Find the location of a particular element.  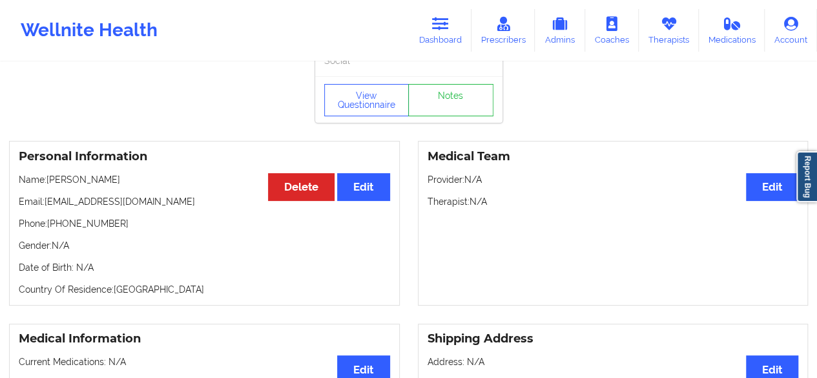

a: Therapists is located at coordinates (668, 30).